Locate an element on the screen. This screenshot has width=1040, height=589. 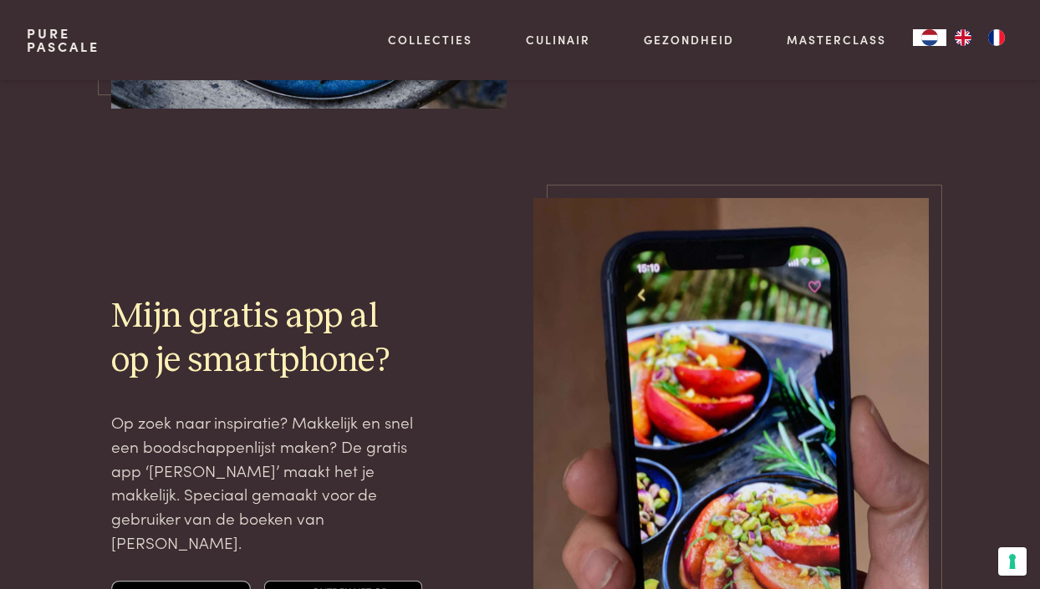
a: NL is located at coordinates (930, 38).